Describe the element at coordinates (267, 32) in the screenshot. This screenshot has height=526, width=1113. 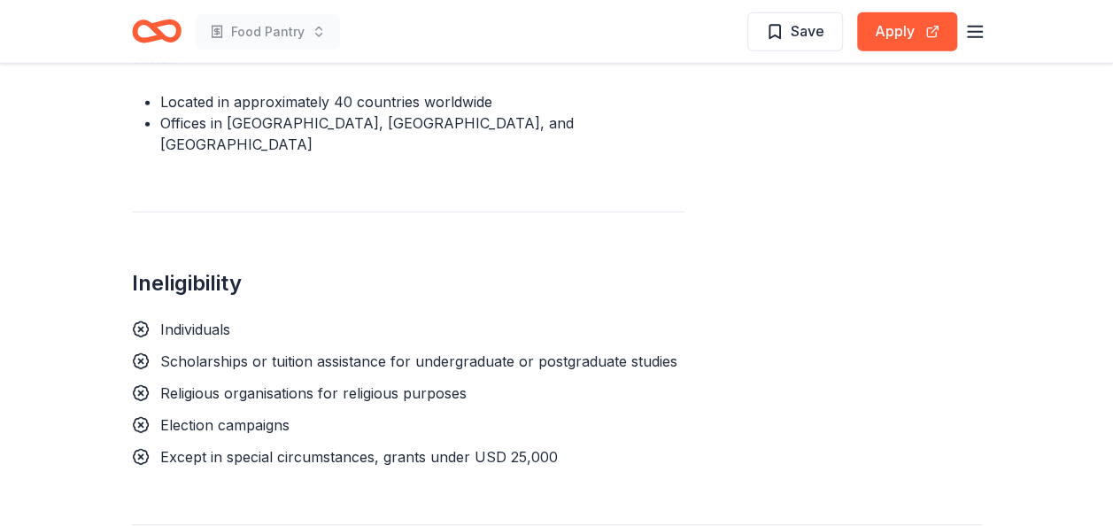
I see `span: Food Pantry` at that location.